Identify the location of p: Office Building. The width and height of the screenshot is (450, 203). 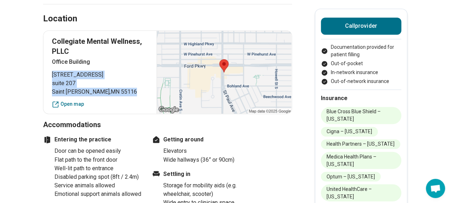
(100, 62).